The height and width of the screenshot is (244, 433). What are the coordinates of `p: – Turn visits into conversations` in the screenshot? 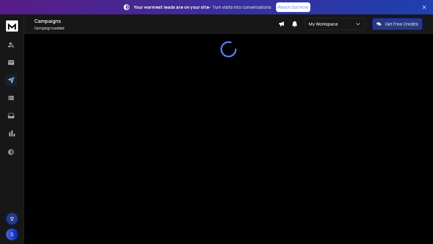 It's located at (202, 7).